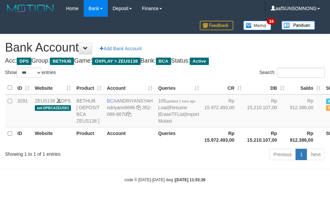 This screenshot has width=330, height=203. What do you see at coordinates (178, 88) in the screenshot?
I see `th: Queries: activate to sort column ascending` at bounding box center [178, 88].